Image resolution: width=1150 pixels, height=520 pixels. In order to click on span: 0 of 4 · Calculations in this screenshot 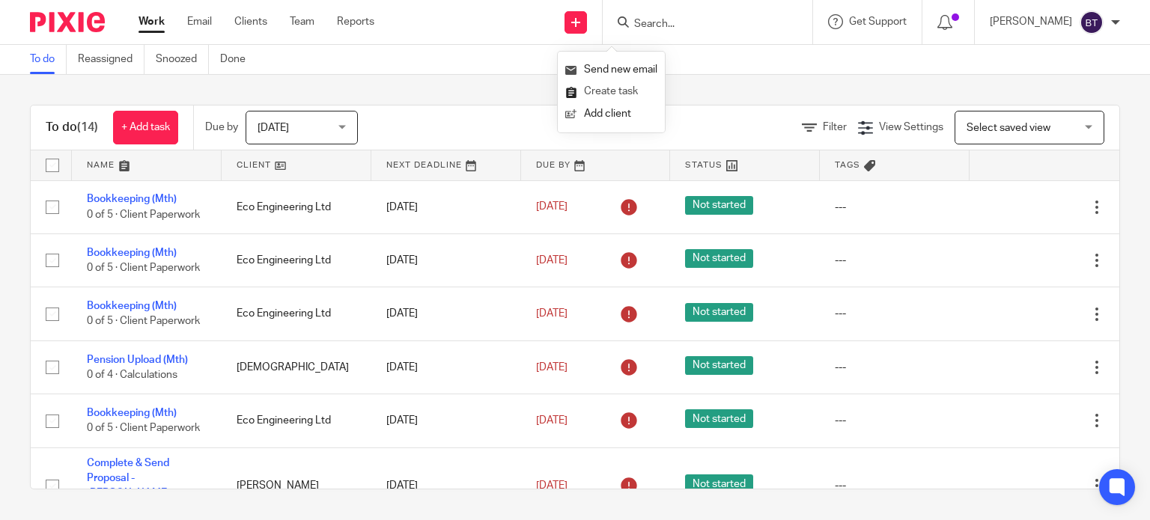, I will do `click(132, 375)`.